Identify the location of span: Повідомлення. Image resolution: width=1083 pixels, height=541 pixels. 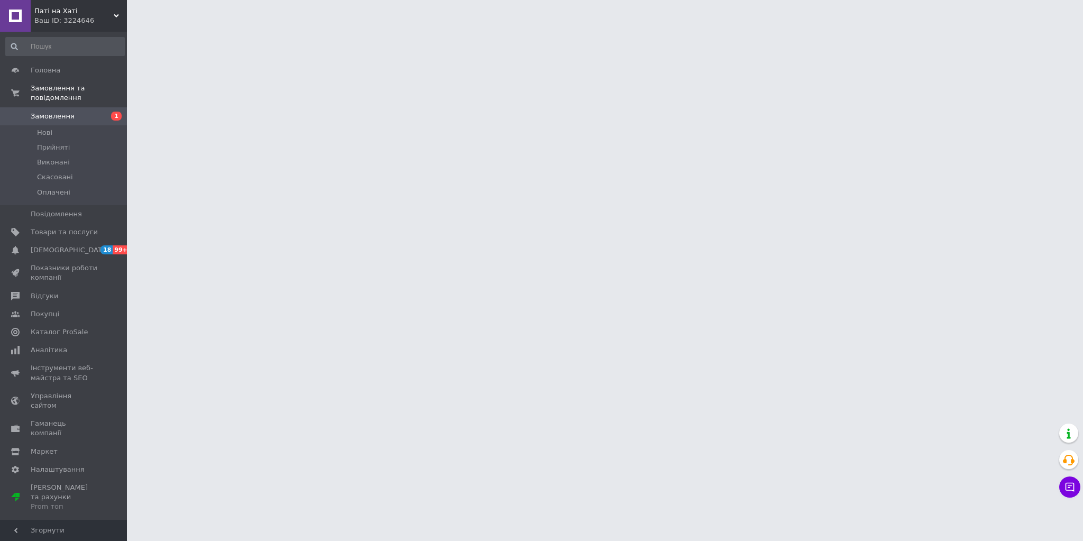
(56, 214).